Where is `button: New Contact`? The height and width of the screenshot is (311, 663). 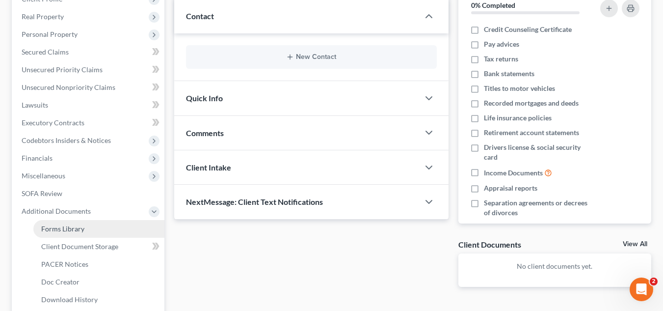
button: New Contact is located at coordinates (311, 57).